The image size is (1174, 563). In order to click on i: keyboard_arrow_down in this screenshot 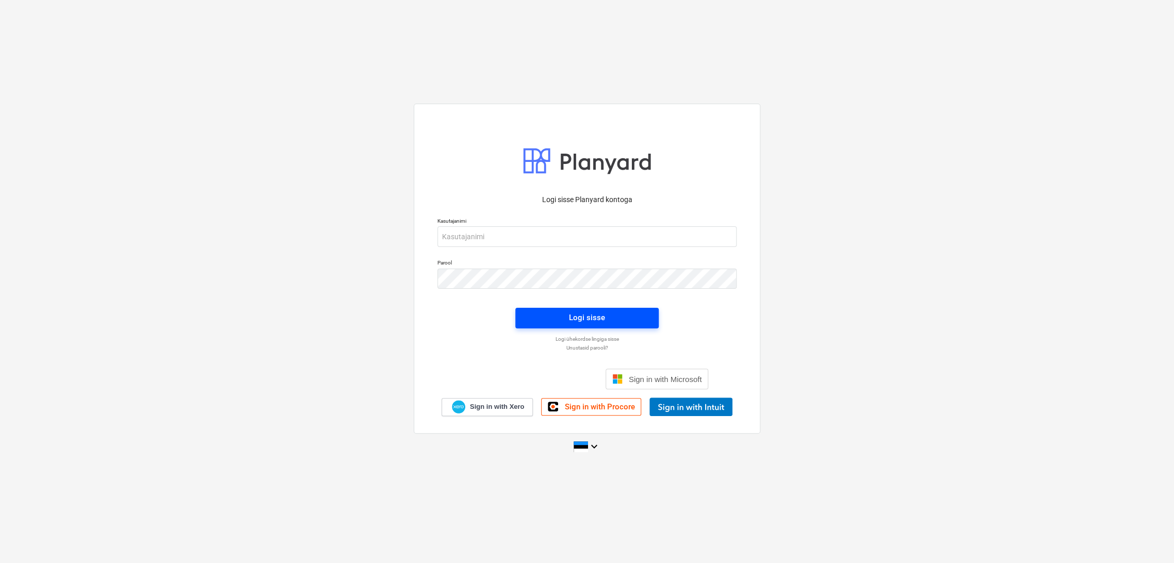, I will do `click(594, 447)`.